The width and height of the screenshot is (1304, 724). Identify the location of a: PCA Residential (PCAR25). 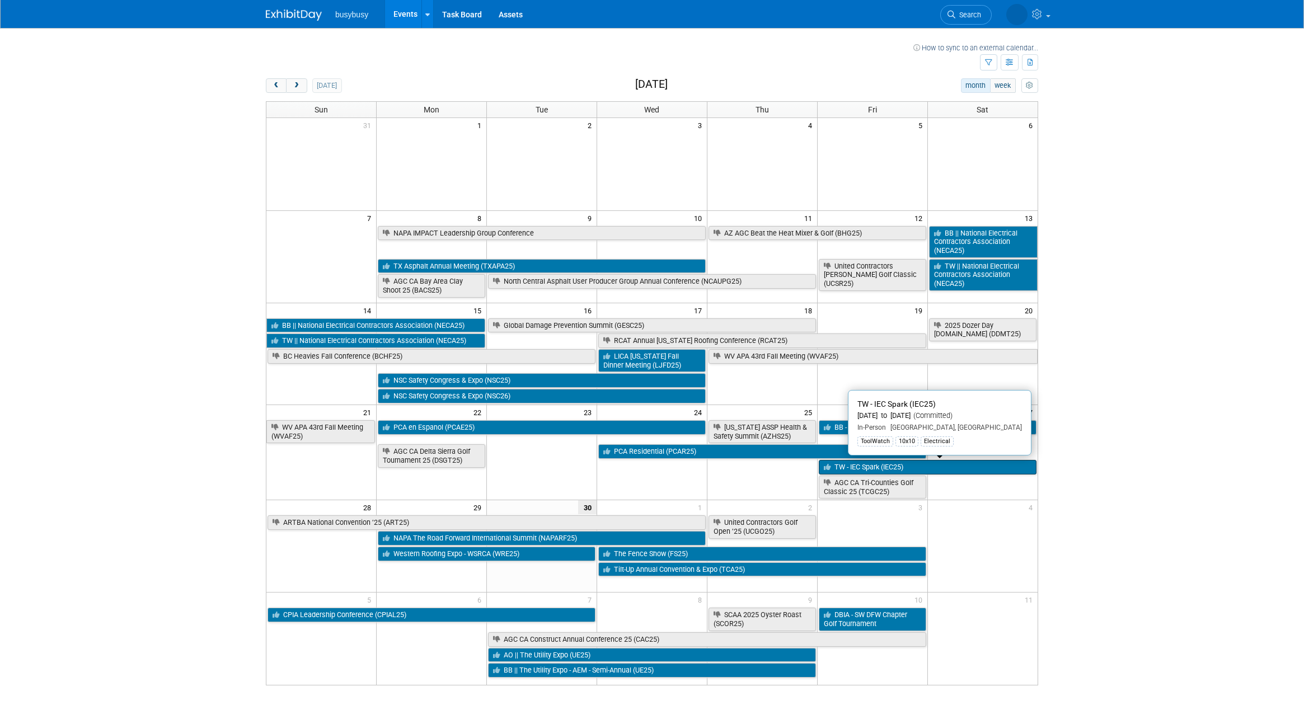
(762, 452).